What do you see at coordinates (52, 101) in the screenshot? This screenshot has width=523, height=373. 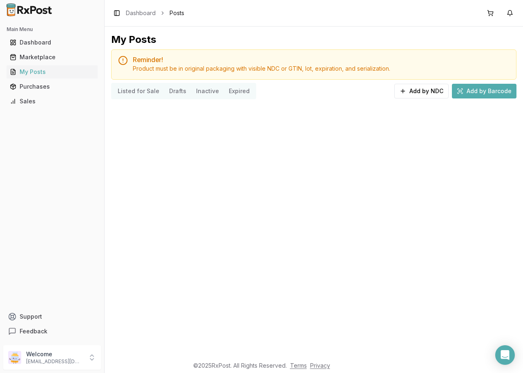 I see `div: Sales` at bounding box center [52, 101].